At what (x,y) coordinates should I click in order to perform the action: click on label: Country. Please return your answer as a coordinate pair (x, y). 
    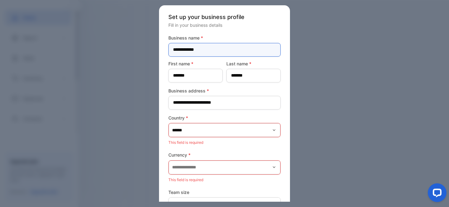
    Looking at the image, I should click on (224, 118).